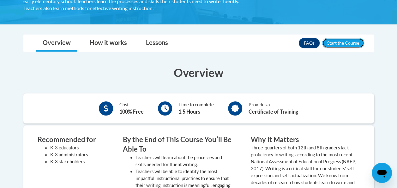 The height and width of the screenshot is (188, 397). What do you see at coordinates (71, 139) in the screenshot?
I see `h3: Recommended for` at bounding box center [71, 139].